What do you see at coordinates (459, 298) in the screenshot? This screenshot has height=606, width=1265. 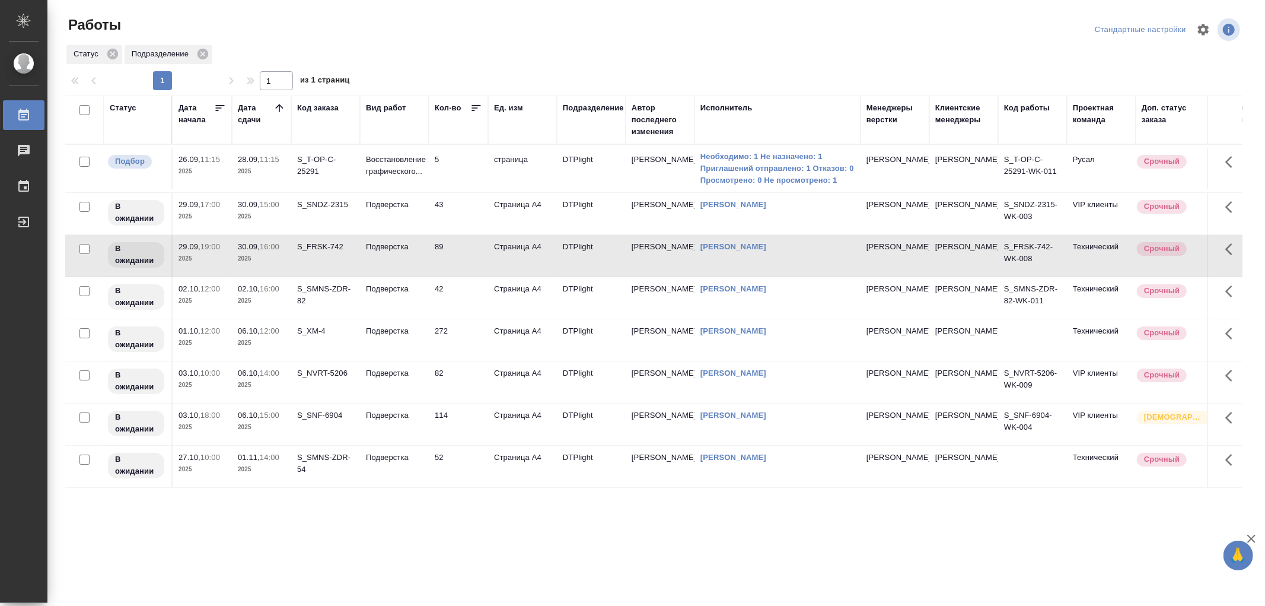 I see `td: 42` at bounding box center [459, 298].